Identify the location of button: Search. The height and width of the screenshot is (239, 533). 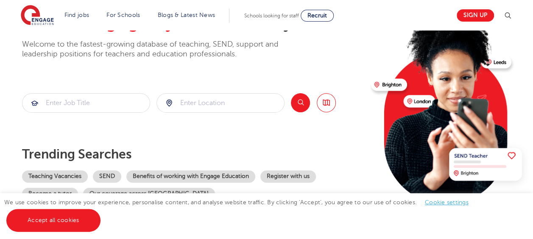
(300, 103).